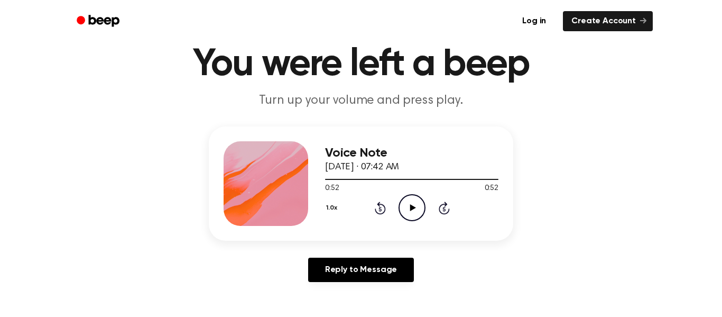  I want to click on a: Reply to Message, so click(361, 270).